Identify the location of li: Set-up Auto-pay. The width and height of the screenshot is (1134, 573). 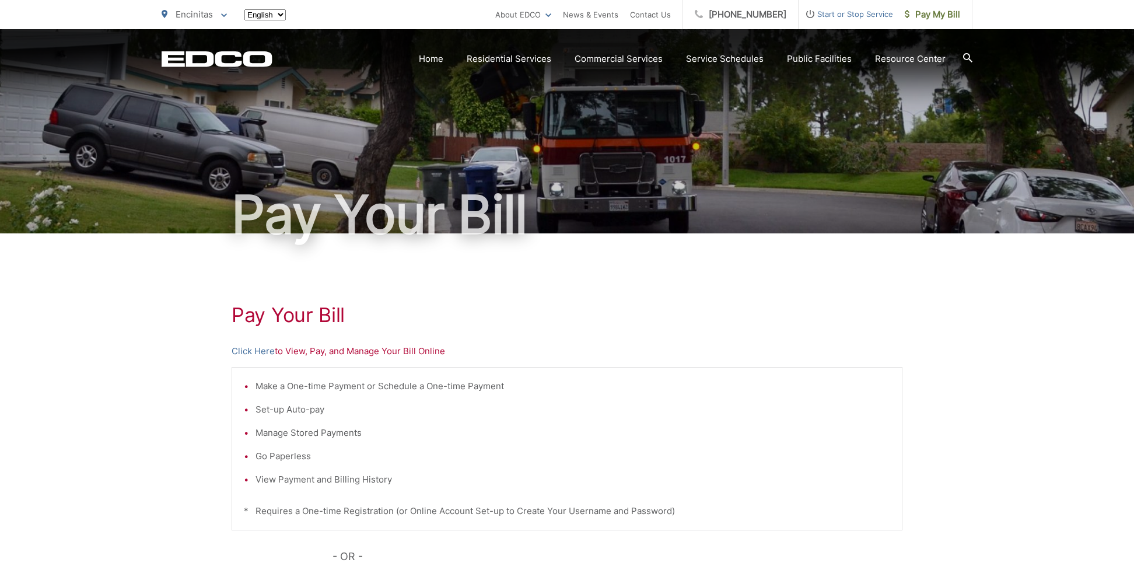
(573, 410).